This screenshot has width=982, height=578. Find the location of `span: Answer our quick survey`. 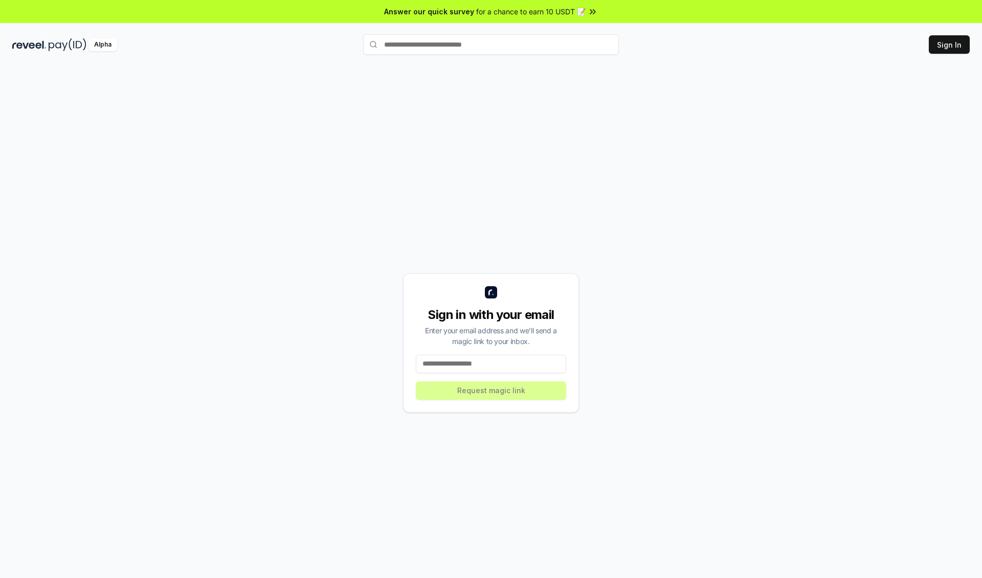

span: Answer our quick survey is located at coordinates (429, 11).